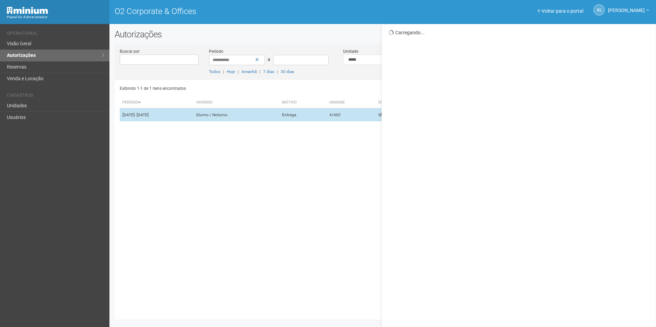 Image resolution: width=656 pixels, height=327 pixels. I want to click on div: Carregando..., so click(519, 33).